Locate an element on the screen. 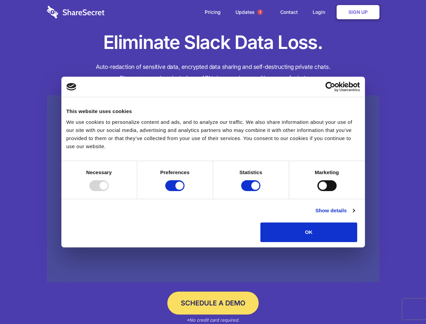  a: Schedule a Demo is located at coordinates (213, 303).